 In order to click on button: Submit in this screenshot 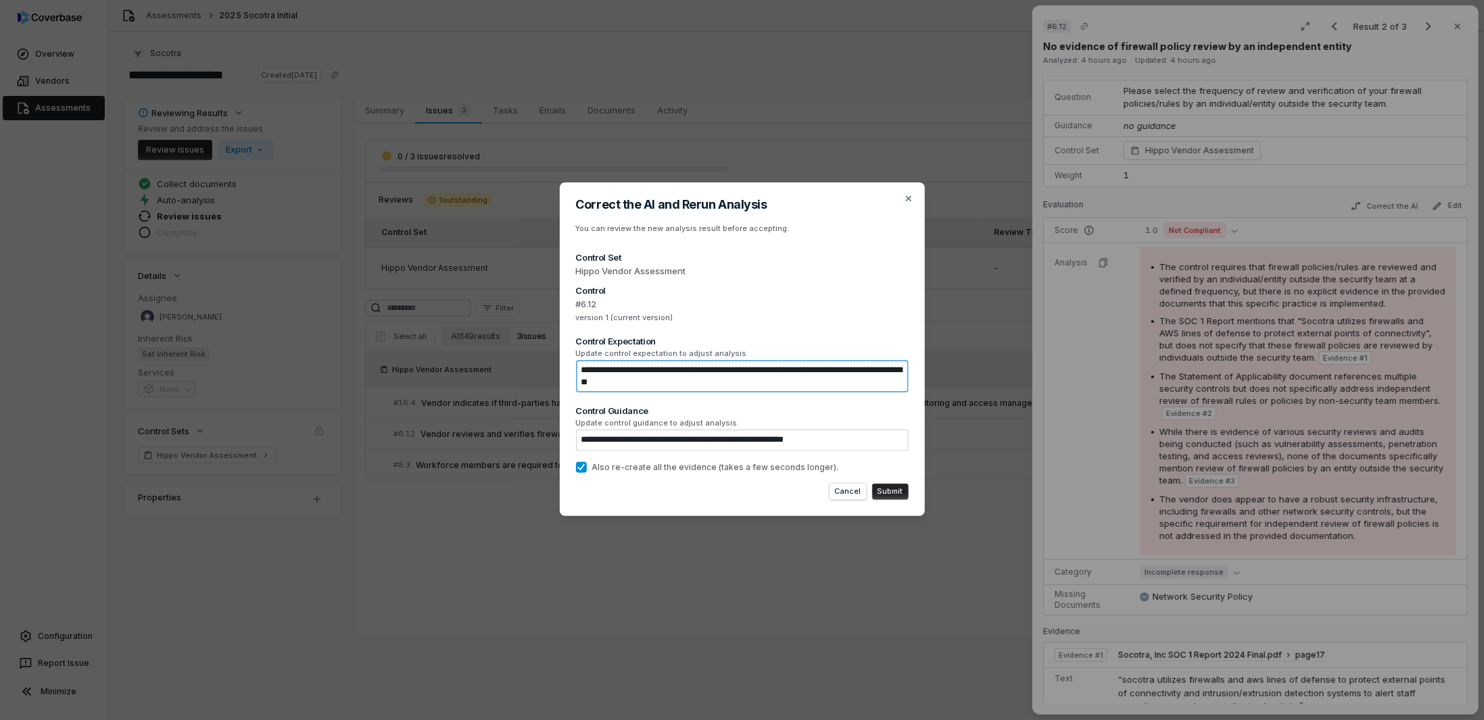, I will do `click(890, 492)`.